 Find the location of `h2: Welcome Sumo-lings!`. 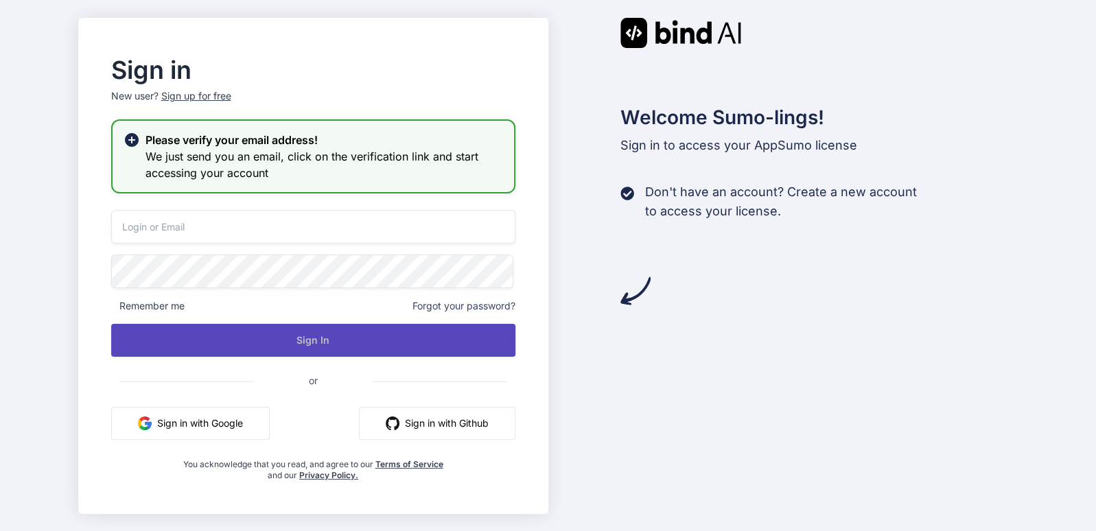

h2: Welcome Sumo-lings! is located at coordinates (820, 117).